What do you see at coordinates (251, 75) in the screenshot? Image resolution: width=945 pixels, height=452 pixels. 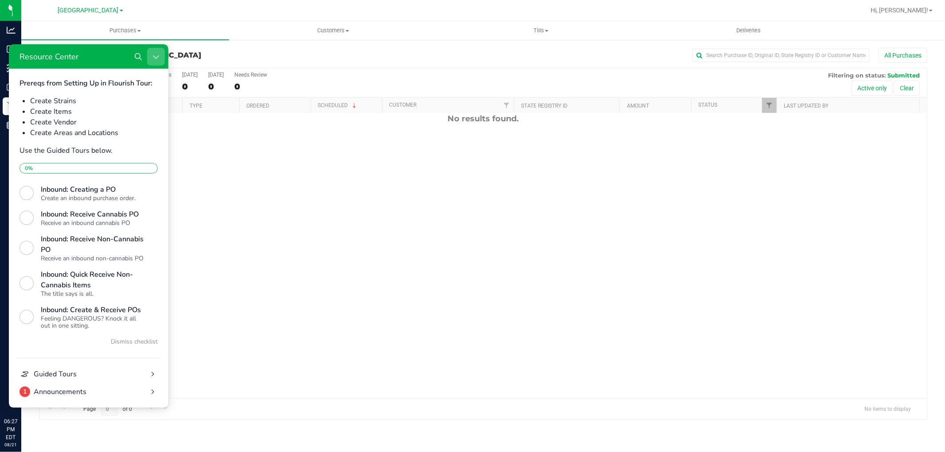 I see `div: Needs Review` at bounding box center [251, 75].